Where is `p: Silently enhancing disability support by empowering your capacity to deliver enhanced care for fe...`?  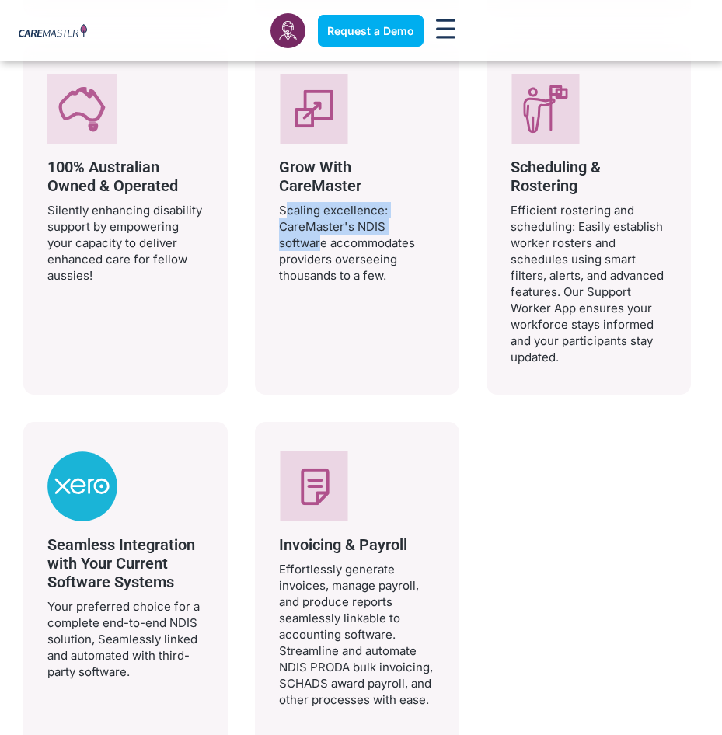 p: Silently enhancing disability support by empowering your capacity to deliver enhanced care for fe... is located at coordinates (125, 243).